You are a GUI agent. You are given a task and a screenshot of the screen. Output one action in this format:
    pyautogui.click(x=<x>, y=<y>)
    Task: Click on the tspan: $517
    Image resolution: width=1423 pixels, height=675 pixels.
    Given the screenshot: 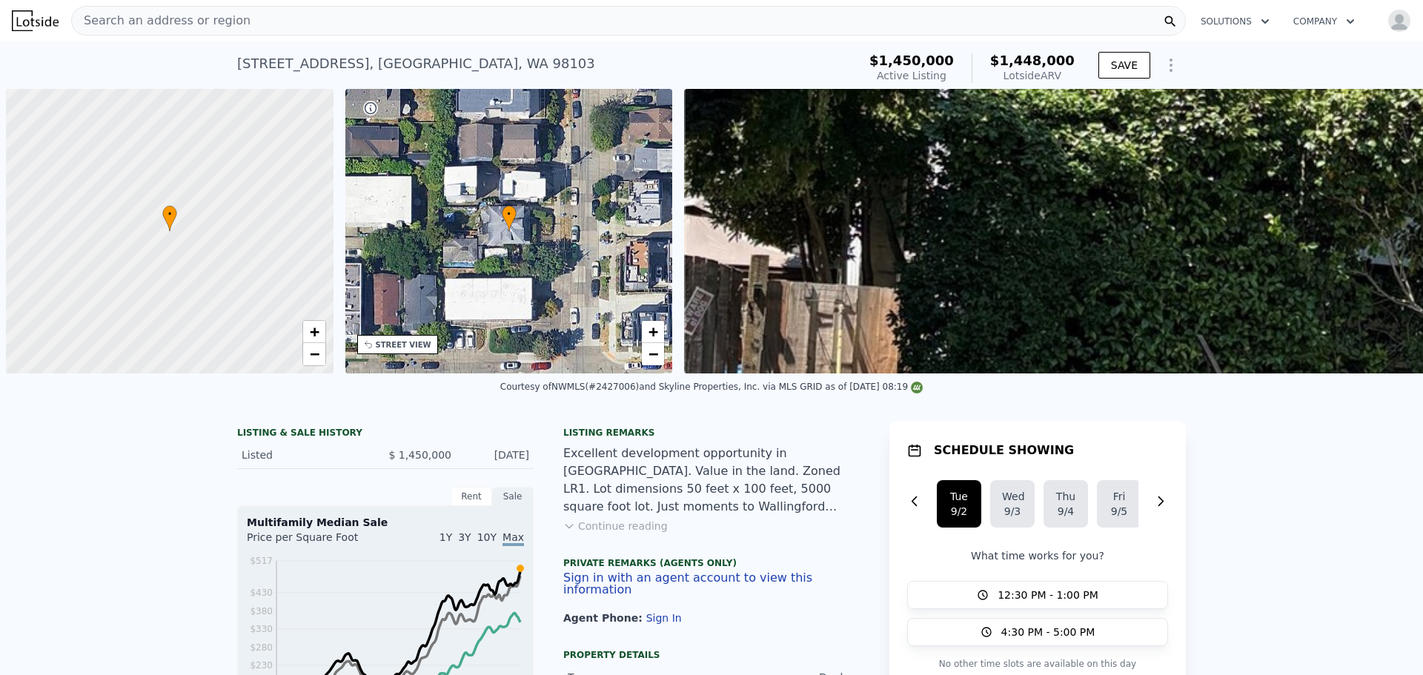 What is the action you would take?
    pyautogui.click(x=261, y=561)
    